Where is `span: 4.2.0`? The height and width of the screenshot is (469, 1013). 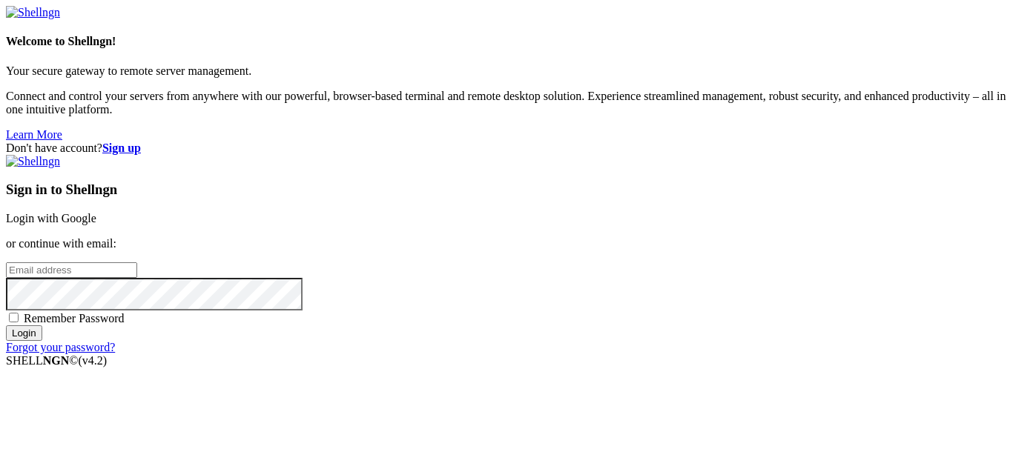
span: 4.2.0 is located at coordinates (93, 360).